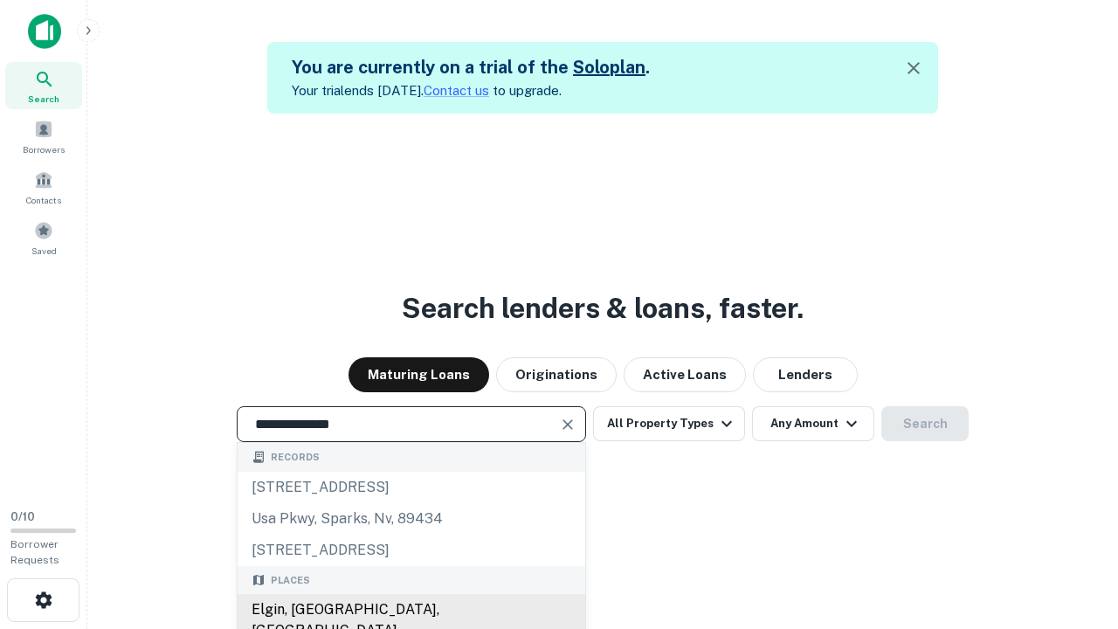 This screenshot has width=1118, height=629. What do you see at coordinates (35, 552) in the screenshot?
I see `span: Borrower Requests` at bounding box center [35, 552].